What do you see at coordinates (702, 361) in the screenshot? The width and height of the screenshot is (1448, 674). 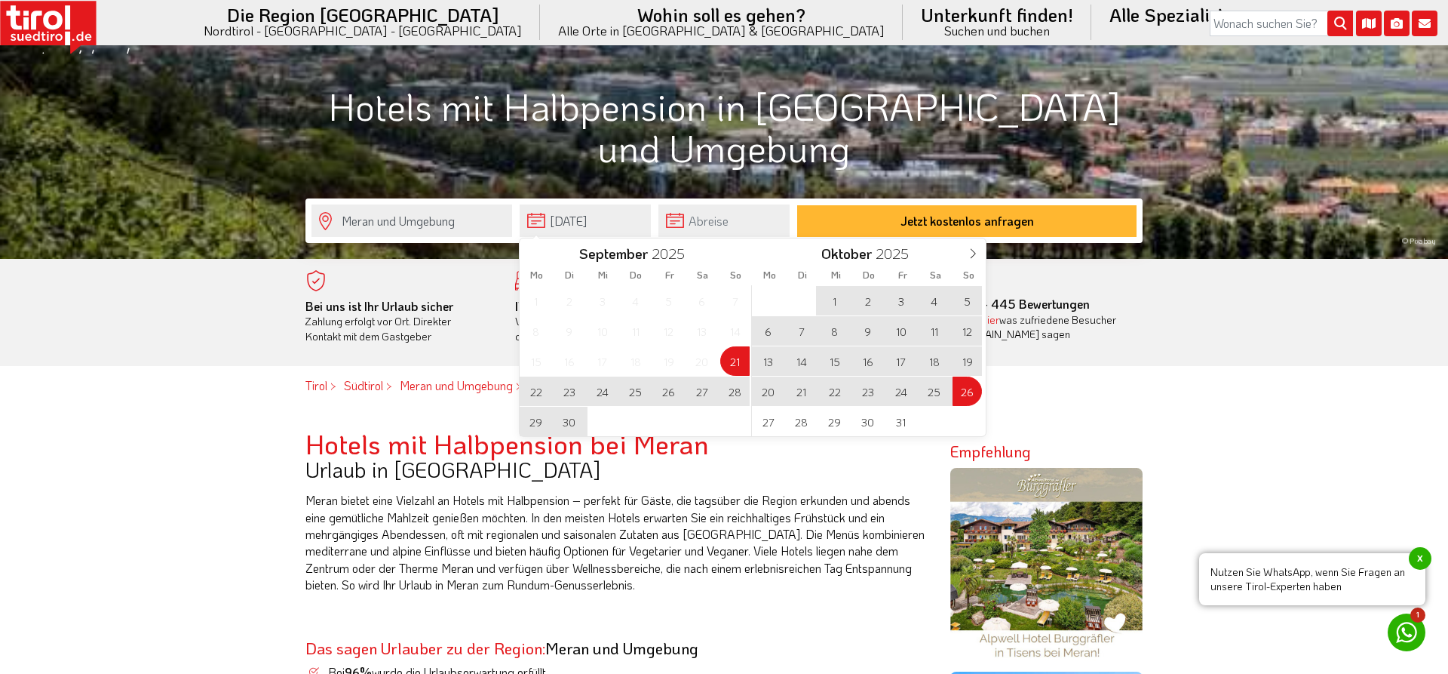 I see `span: September 20, 2025` at bounding box center [702, 361].